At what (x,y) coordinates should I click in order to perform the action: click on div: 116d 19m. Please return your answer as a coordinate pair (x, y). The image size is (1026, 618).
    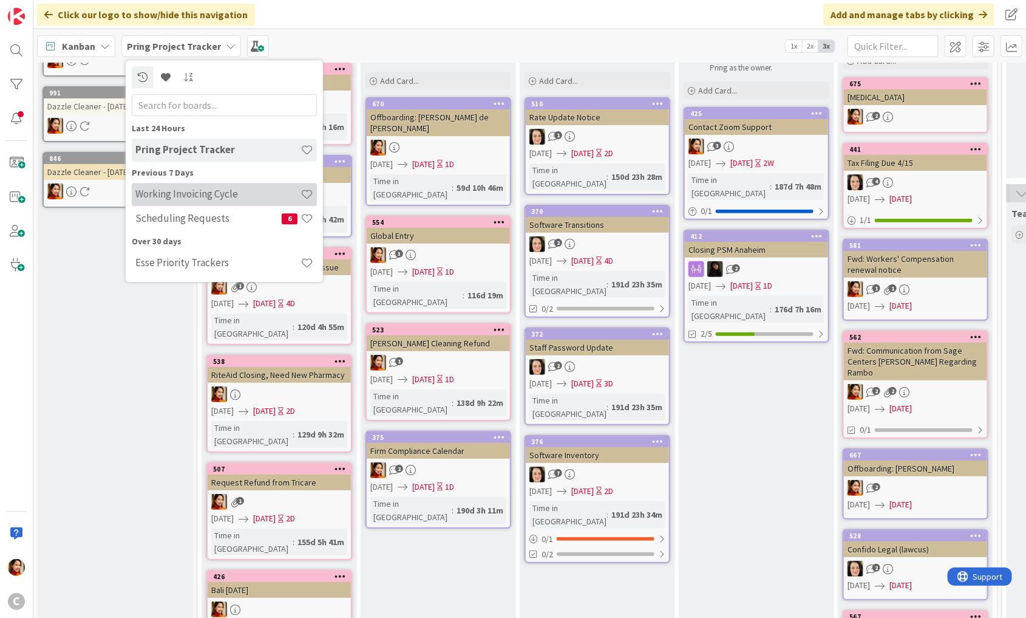
    Looking at the image, I should click on (485, 295).